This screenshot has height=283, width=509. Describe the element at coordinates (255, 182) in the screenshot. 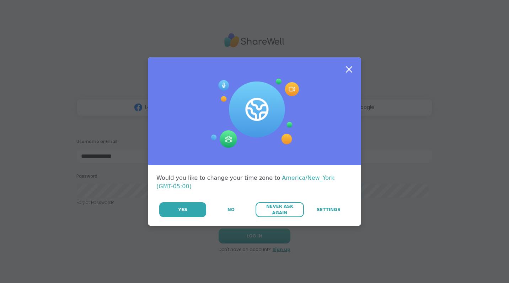

I see `div: Would you like to change your time zone to` at that location.